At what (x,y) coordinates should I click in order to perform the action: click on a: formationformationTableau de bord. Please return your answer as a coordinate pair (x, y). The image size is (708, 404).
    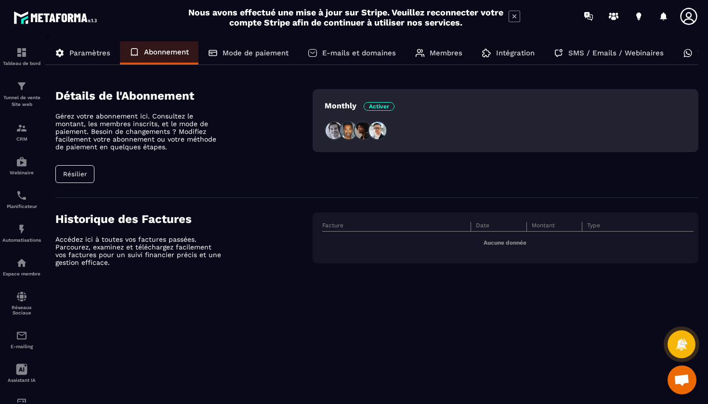
    Looking at the image, I should click on (22, 56).